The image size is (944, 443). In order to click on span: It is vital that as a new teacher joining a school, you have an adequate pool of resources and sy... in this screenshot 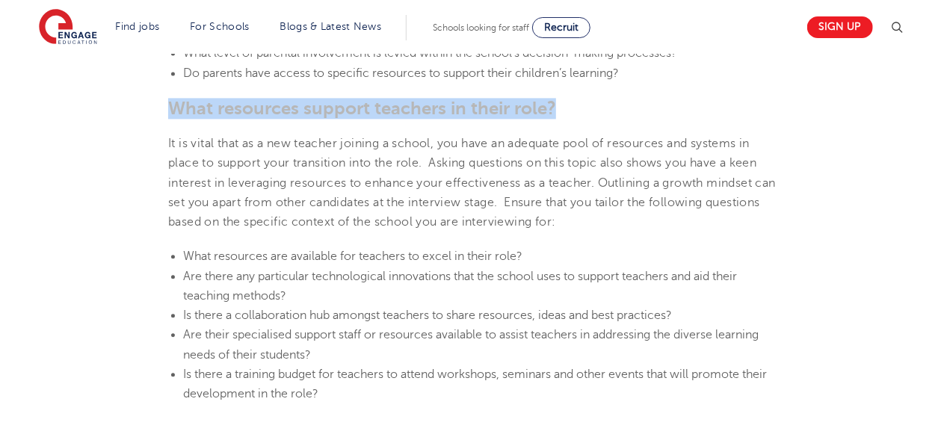, I will do `click(472, 182)`.